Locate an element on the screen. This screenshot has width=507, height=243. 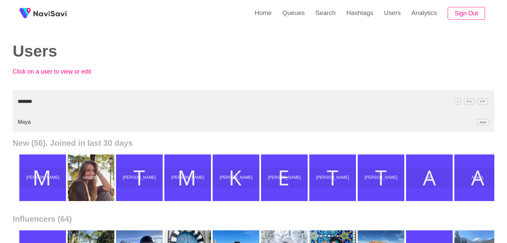
a: sandddrasandddra is located at coordinates (92, 178).